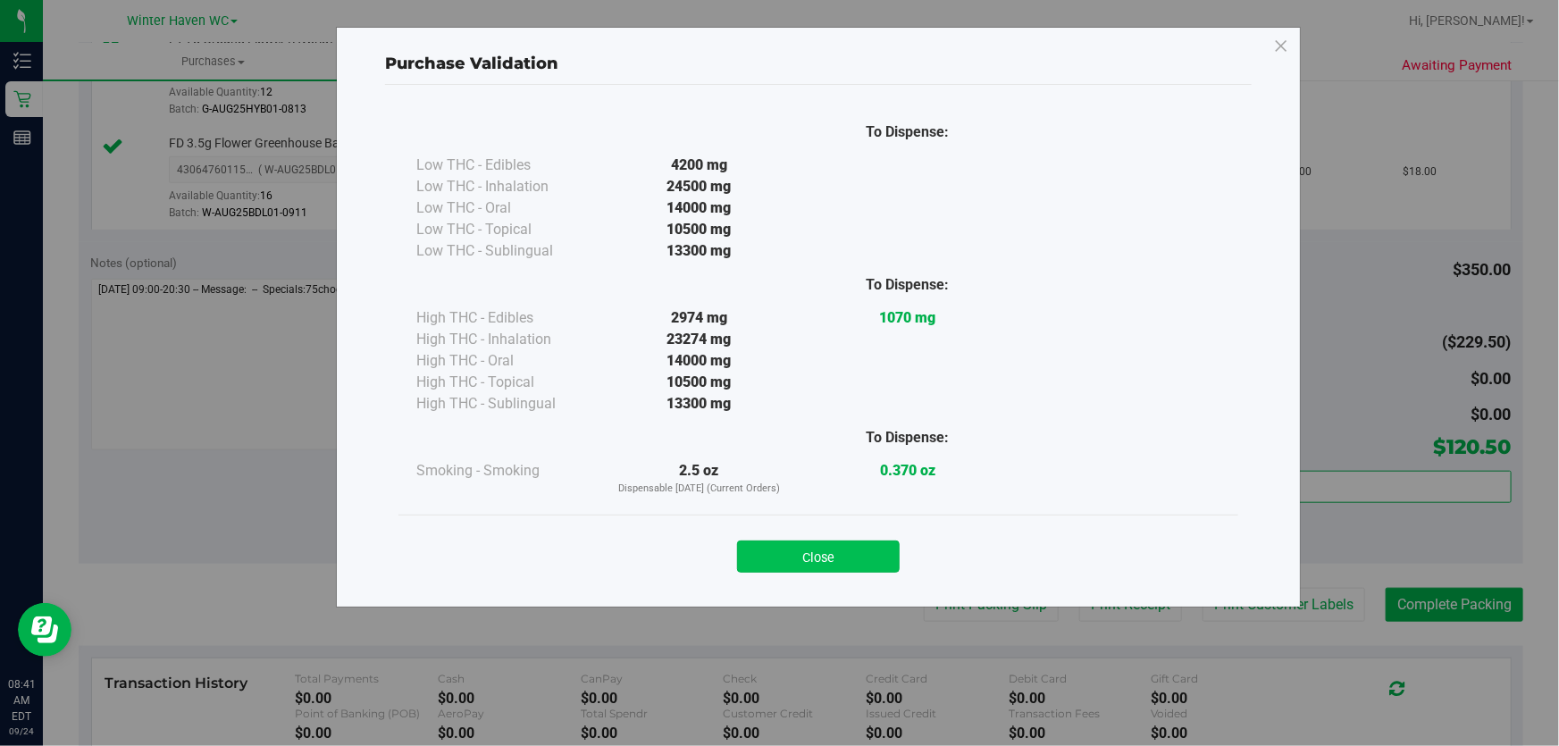  What do you see at coordinates (907, 470) in the screenshot?
I see `strong: 0.370 oz` at bounding box center [907, 470].